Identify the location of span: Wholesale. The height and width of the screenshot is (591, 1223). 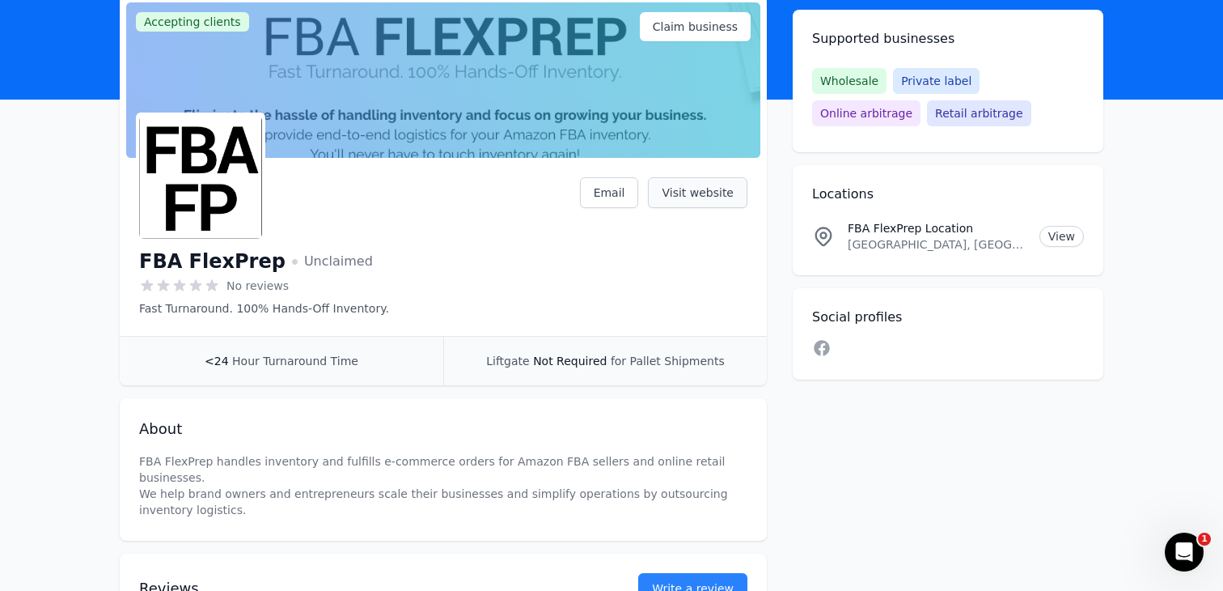
(850, 81).